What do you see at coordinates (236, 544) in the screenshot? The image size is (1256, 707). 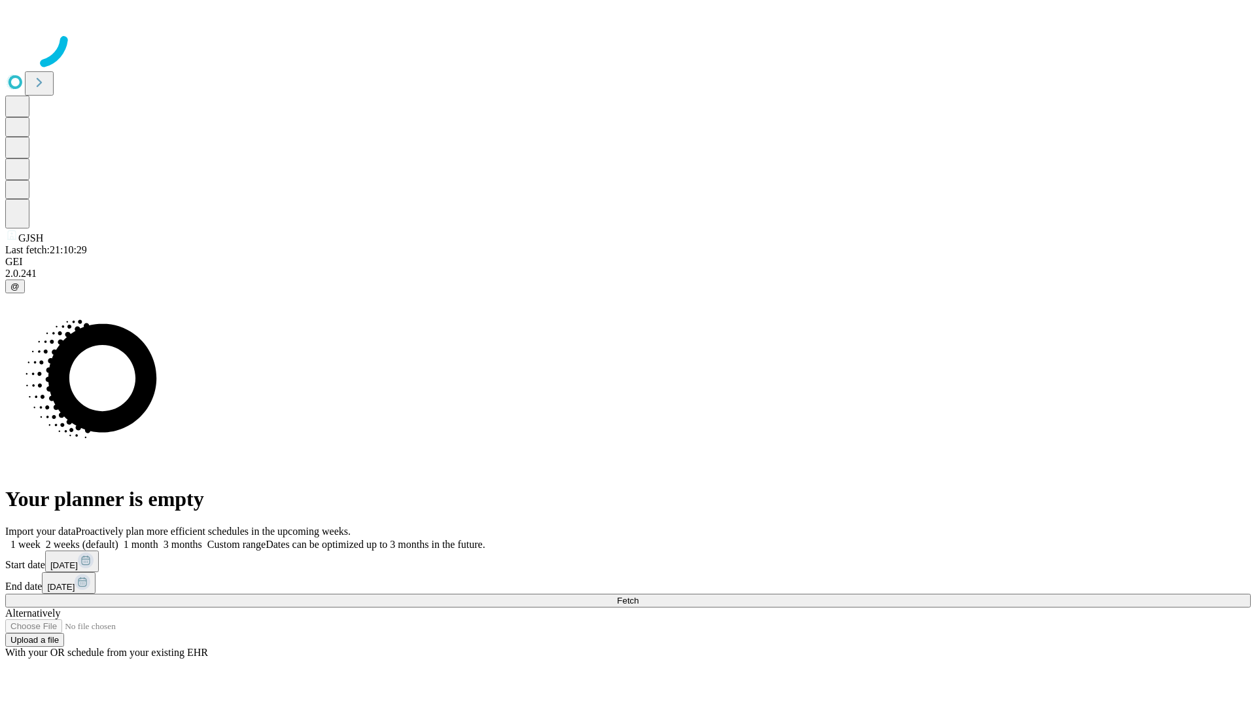 I see `span: Custom range` at bounding box center [236, 544].